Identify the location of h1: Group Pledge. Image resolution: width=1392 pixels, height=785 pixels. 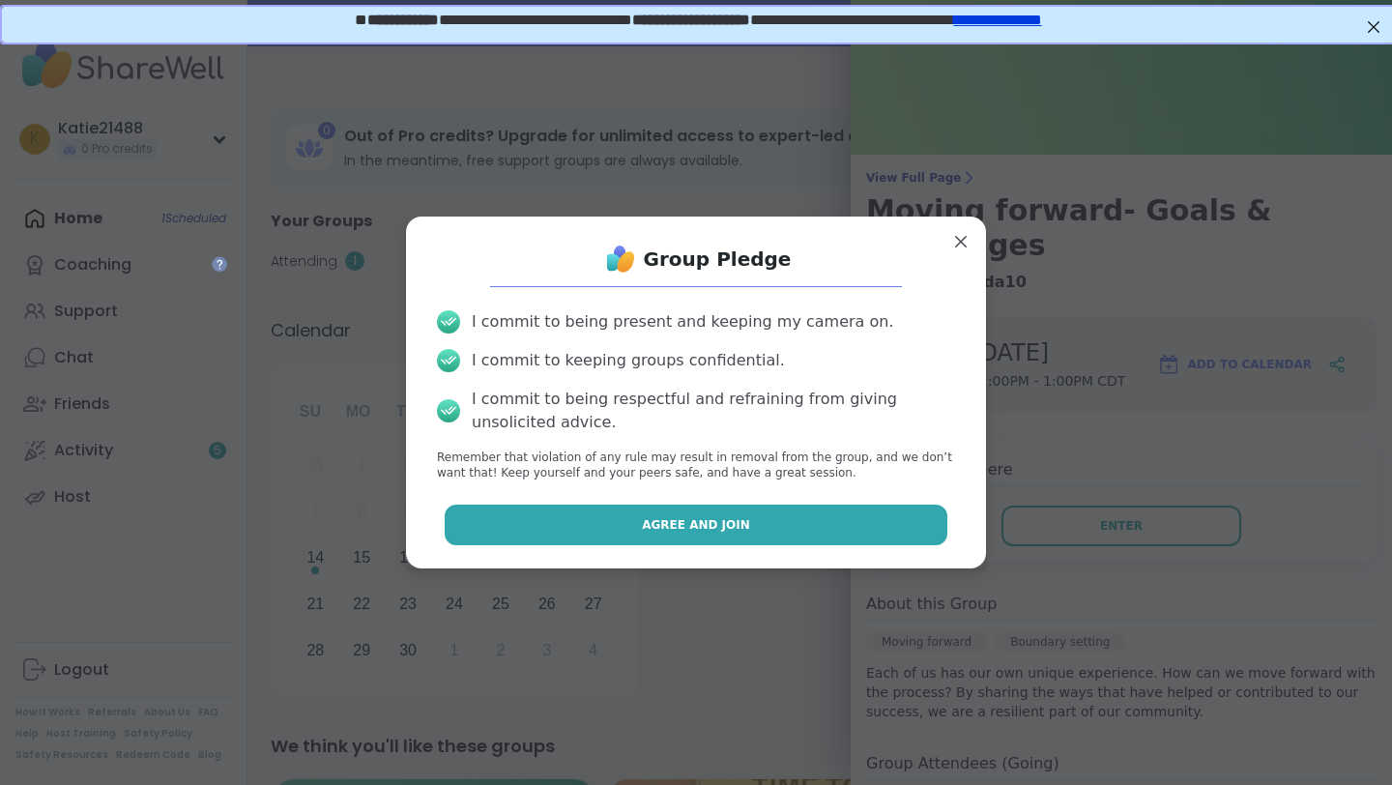
(717, 259).